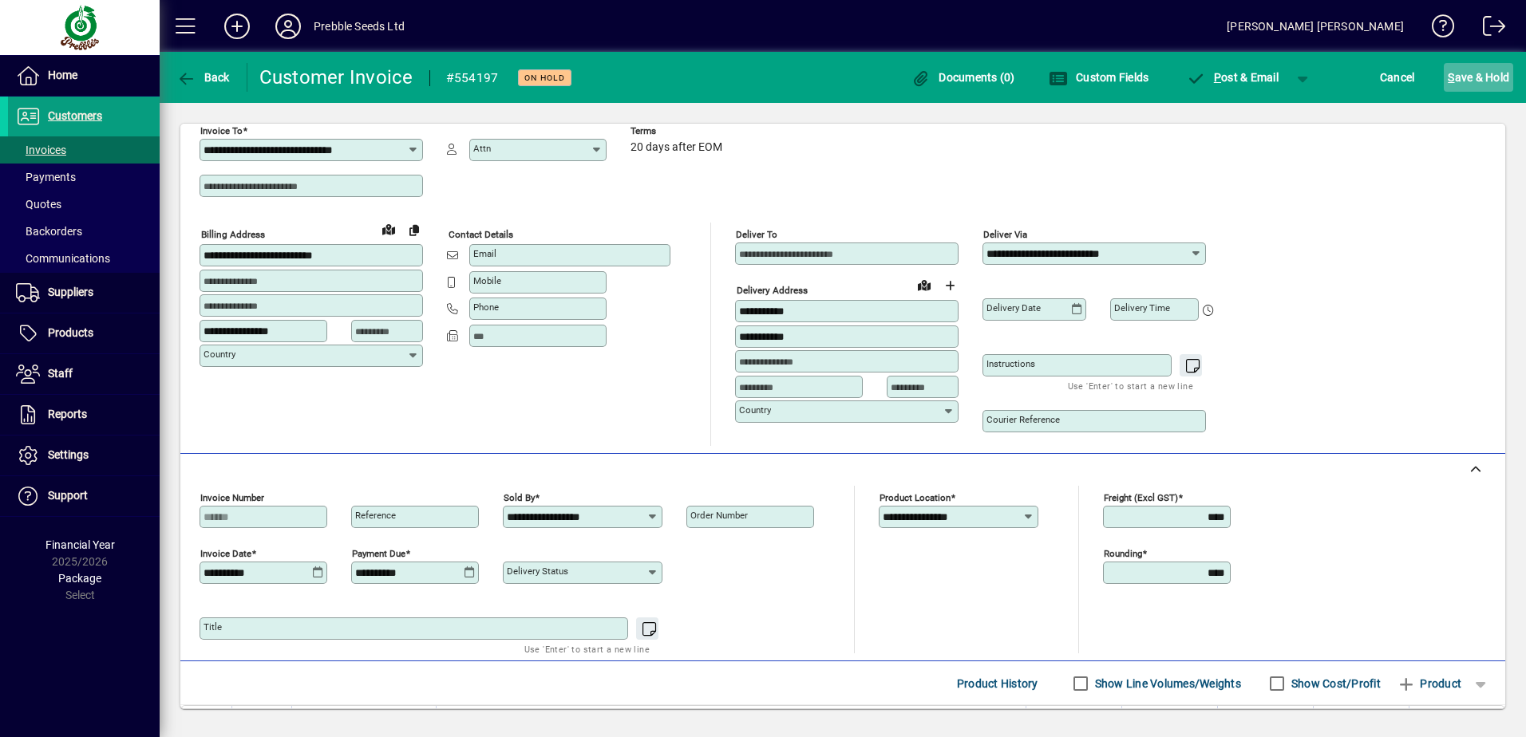 This screenshot has width=1526, height=737. What do you see at coordinates (67, 414) in the screenshot?
I see `span: Reports` at bounding box center [67, 414].